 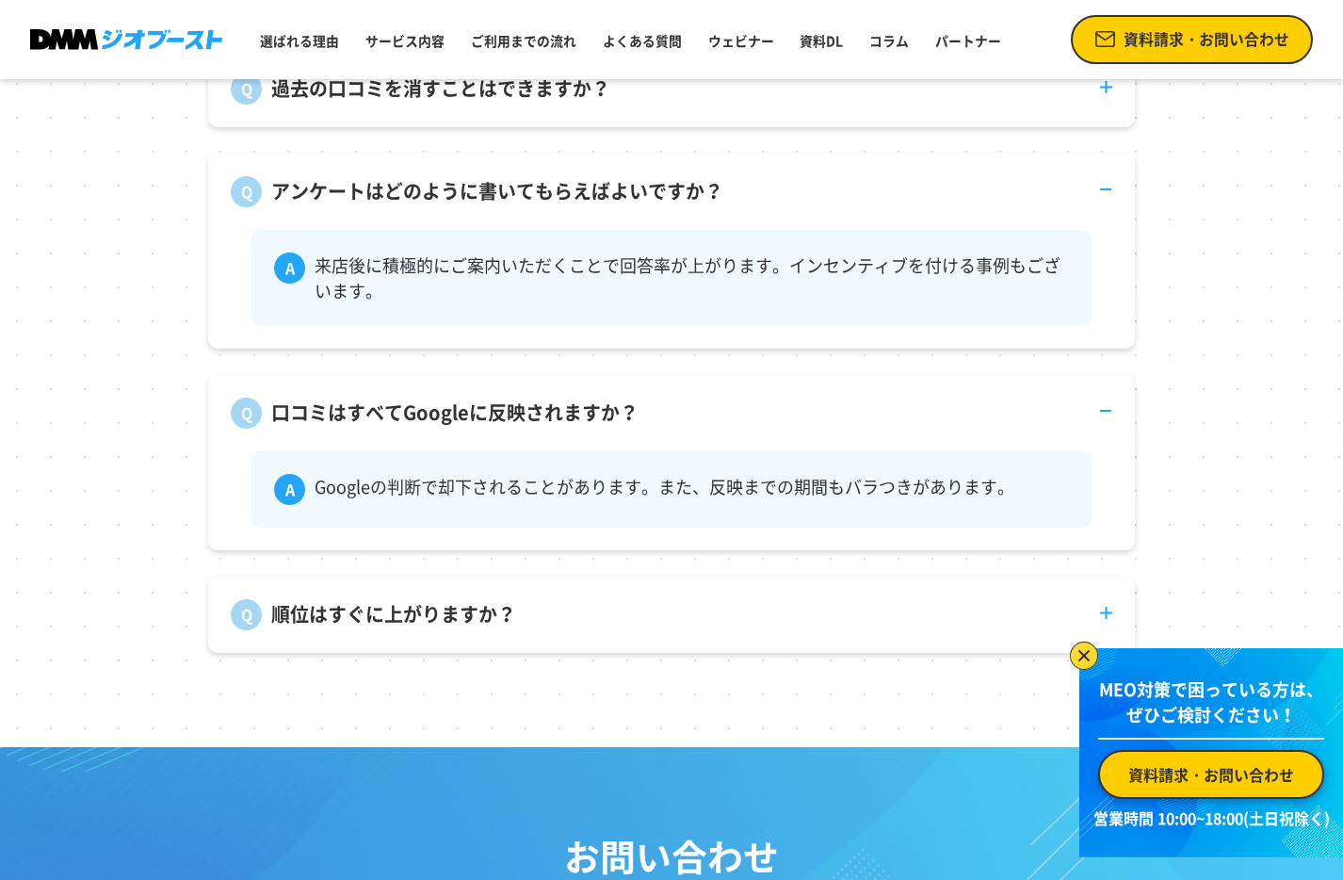 What do you see at coordinates (1084, 655) in the screenshot?
I see `img: バナーを閉じる` at bounding box center [1084, 655].